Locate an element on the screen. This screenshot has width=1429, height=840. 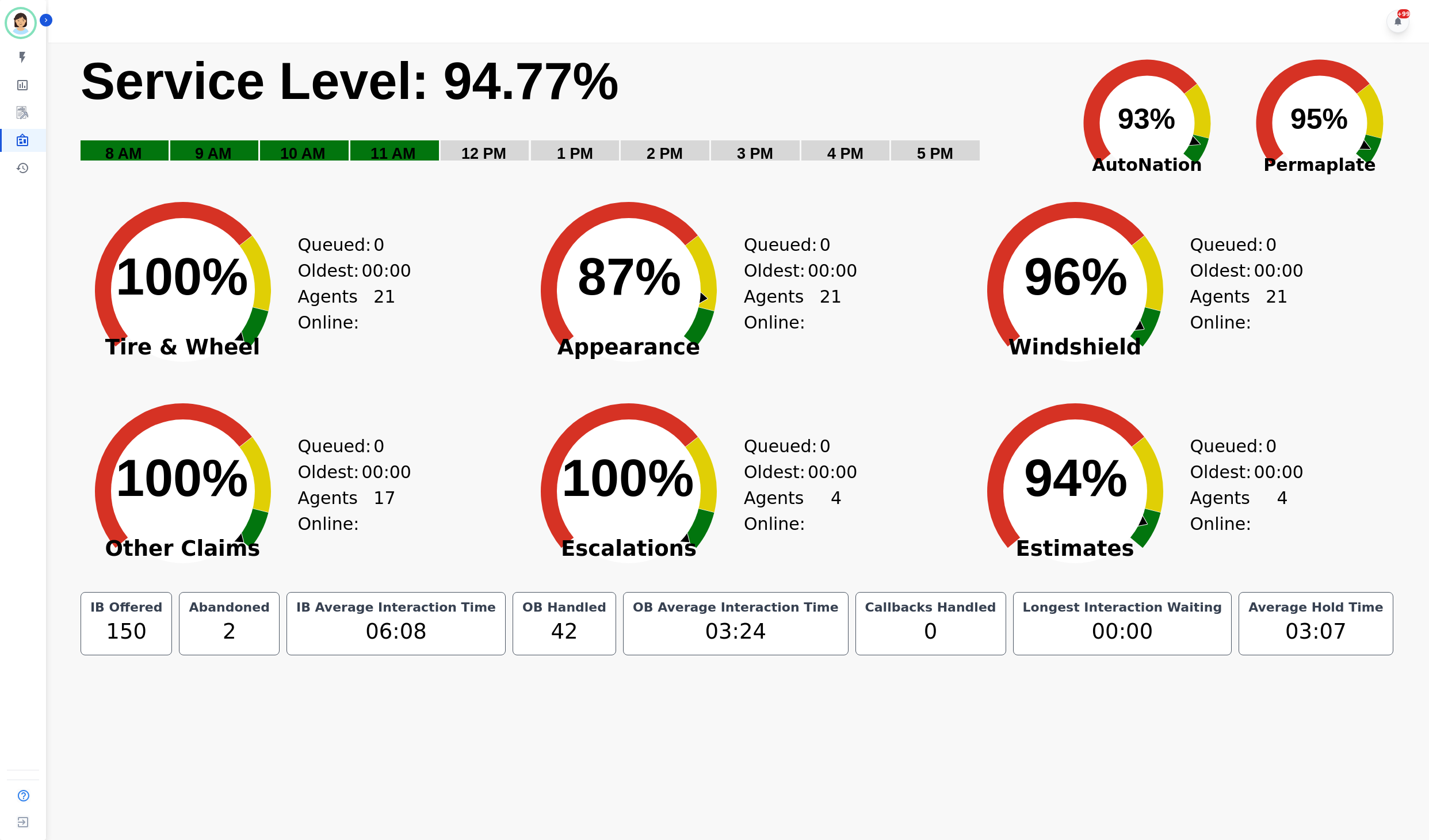
span: Windshield is located at coordinates (1075, 347).